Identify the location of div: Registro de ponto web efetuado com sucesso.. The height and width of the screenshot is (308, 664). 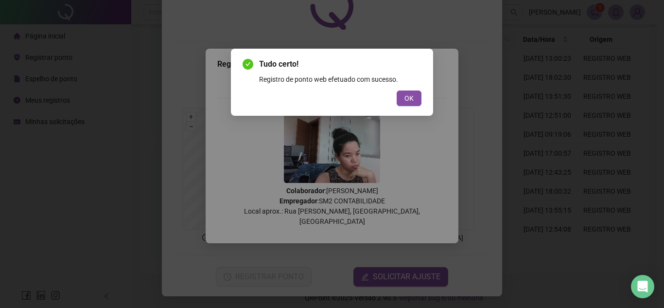
(340, 79).